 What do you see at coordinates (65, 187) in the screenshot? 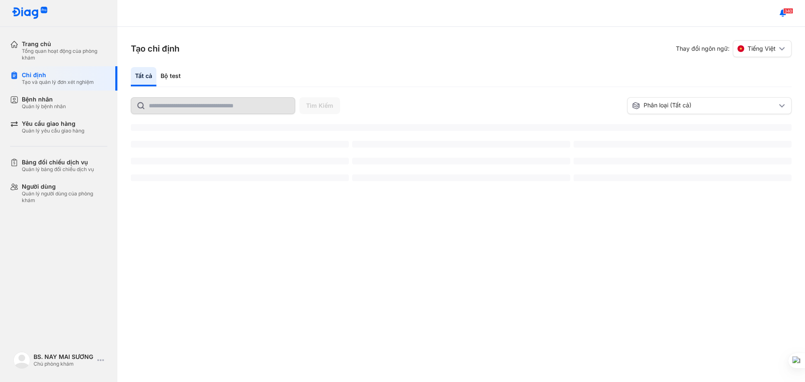
I see `div: Người dùng` at bounding box center [65, 187].